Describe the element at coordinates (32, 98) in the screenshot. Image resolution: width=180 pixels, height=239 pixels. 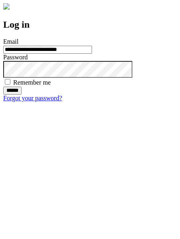
I see `a: Forgot your password?` at that location.